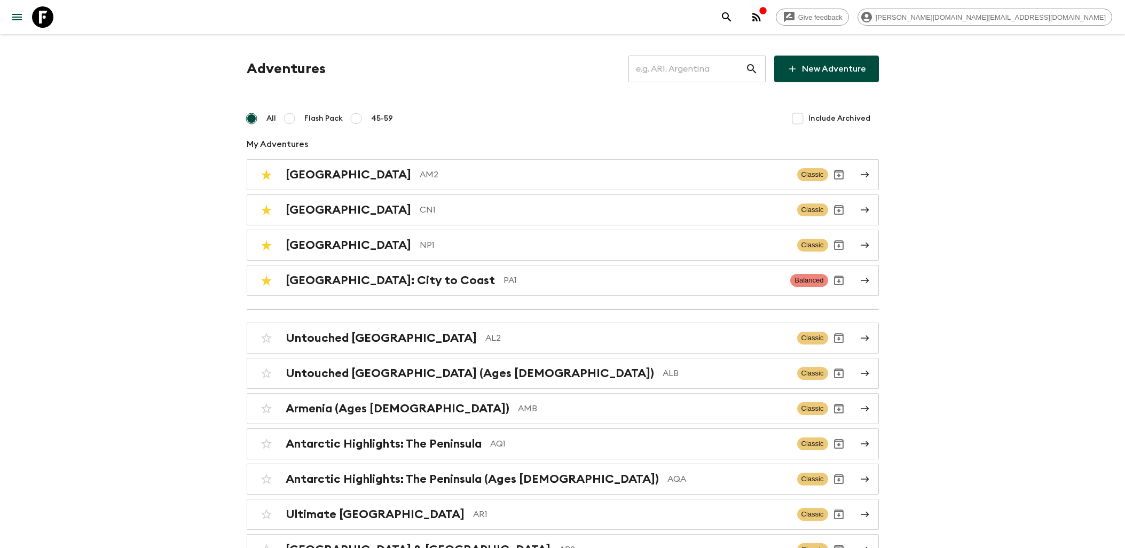  What do you see at coordinates (809, 280) in the screenshot?
I see `span: Balanced` at bounding box center [809, 280].